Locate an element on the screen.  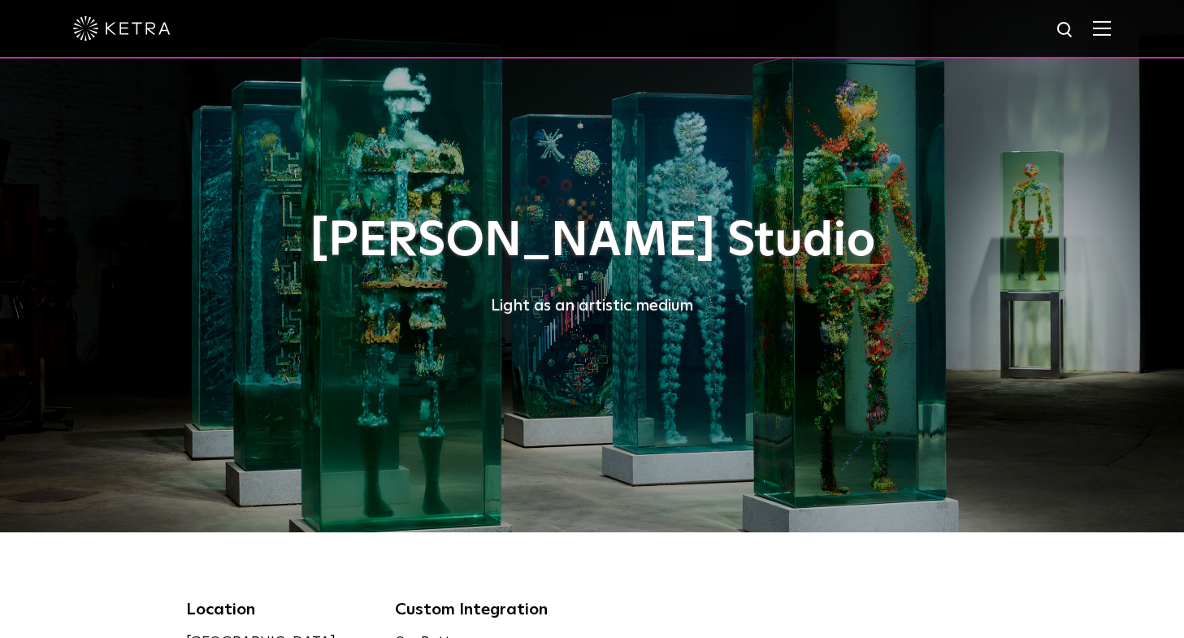
div: Custom Integration is located at coordinates (487, 609).